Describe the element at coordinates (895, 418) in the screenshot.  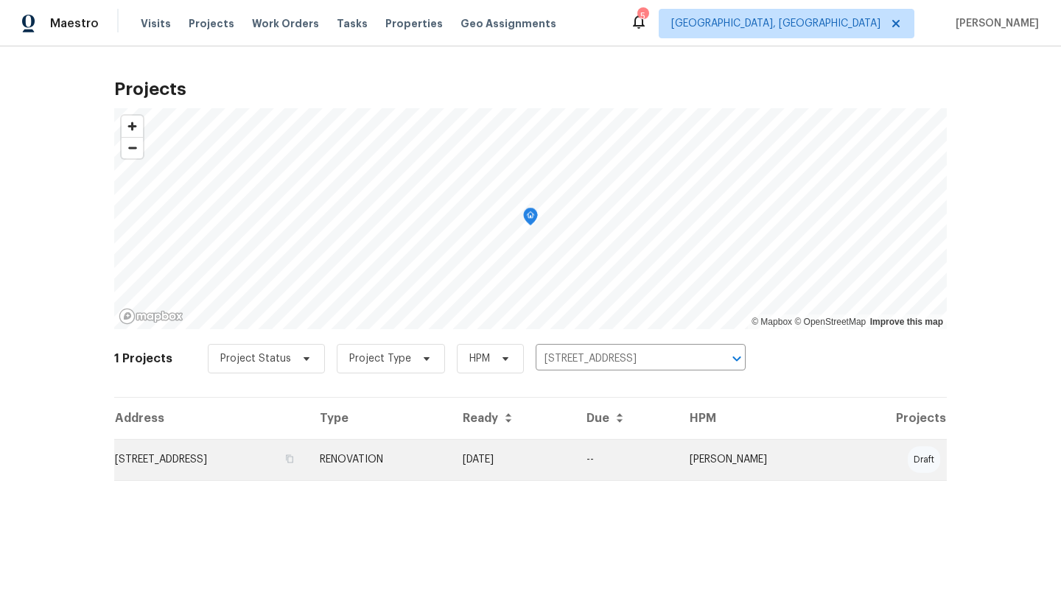
I see `th: Projects` at that location.